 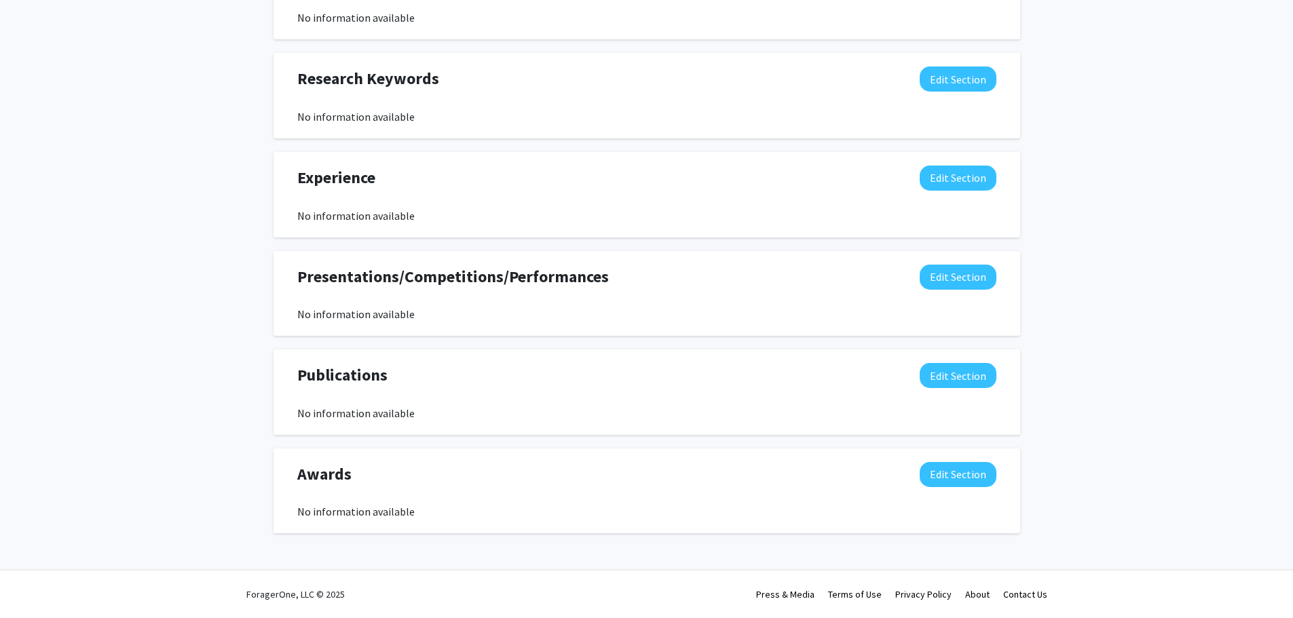 What do you see at coordinates (855, 595) in the screenshot?
I see `a: Terms of Use` at bounding box center [855, 595].